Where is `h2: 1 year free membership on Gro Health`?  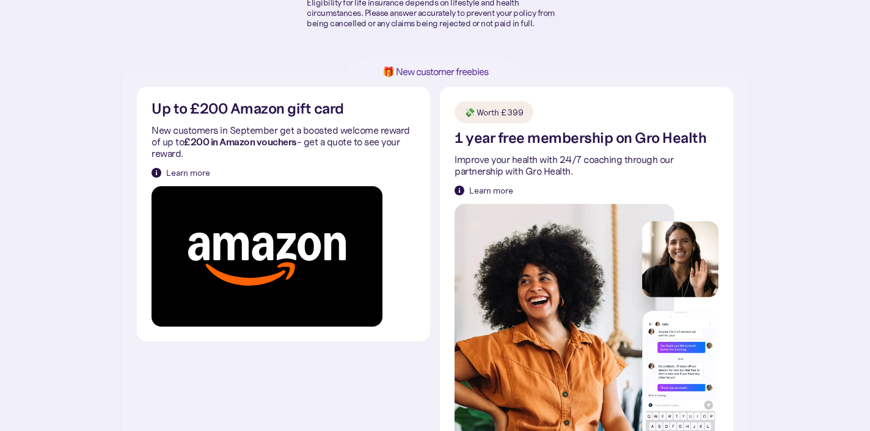 h2: 1 year free membership on Gro Health is located at coordinates (580, 138).